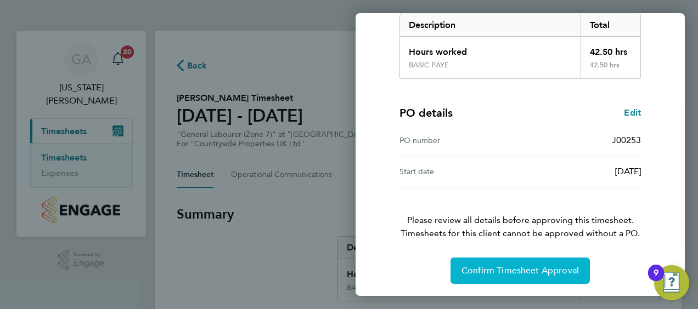 Image resolution: width=698 pixels, height=309 pixels. What do you see at coordinates (611, 25) in the screenshot?
I see `div: Total` at bounding box center [611, 25].